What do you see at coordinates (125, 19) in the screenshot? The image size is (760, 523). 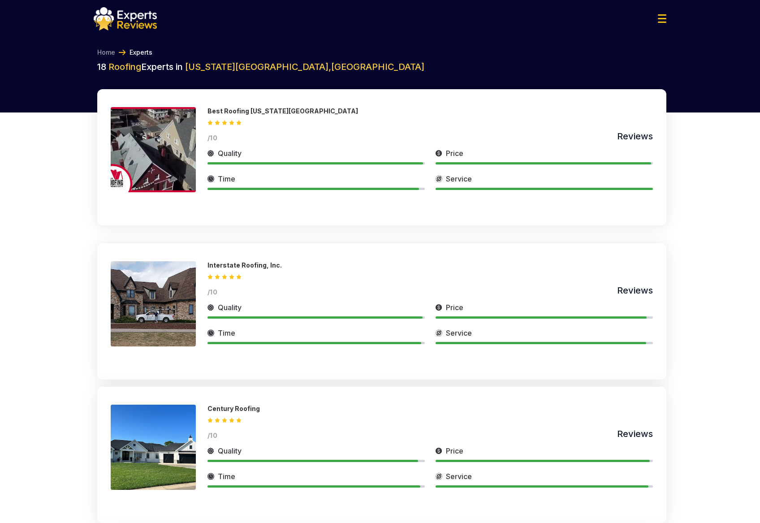 I see `img: logo` at bounding box center [125, 19].